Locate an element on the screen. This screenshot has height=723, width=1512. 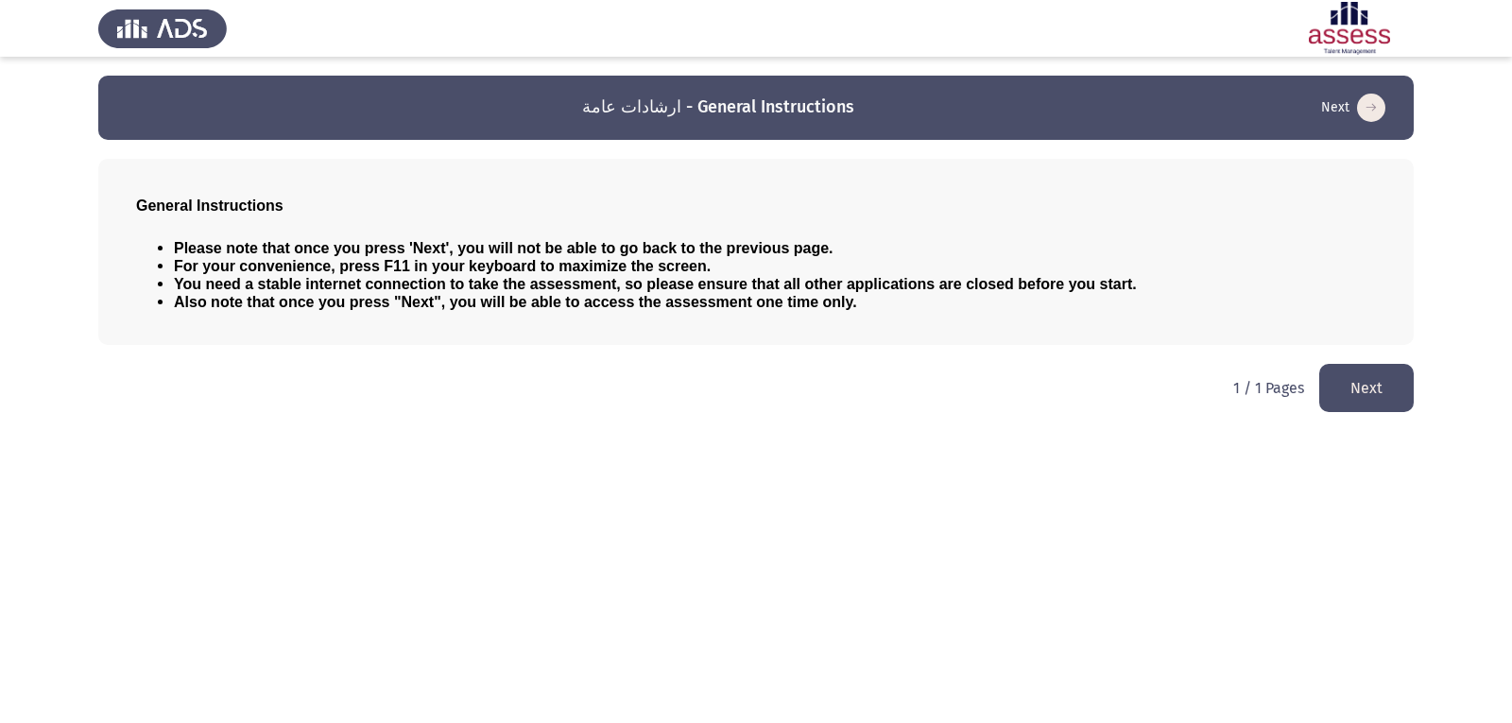
h3: ارشادات عامة - General Instructions is located at coordinates (718, 107).